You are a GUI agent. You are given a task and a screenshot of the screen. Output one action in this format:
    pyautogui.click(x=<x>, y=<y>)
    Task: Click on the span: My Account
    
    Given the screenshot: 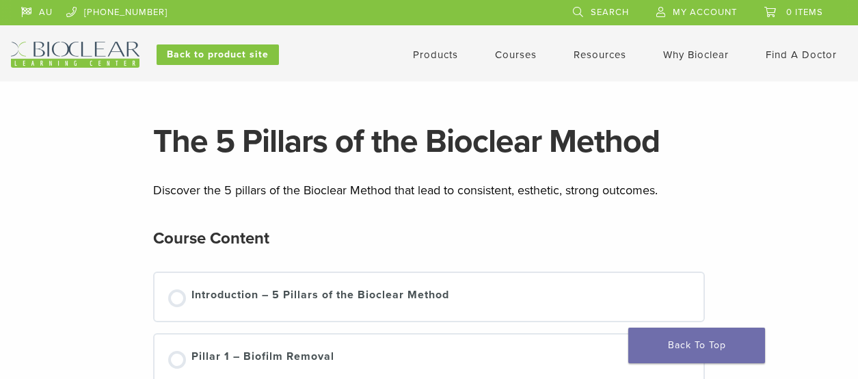 What is the action you would take?
    pyautogui.click(x=705, y=12)
    